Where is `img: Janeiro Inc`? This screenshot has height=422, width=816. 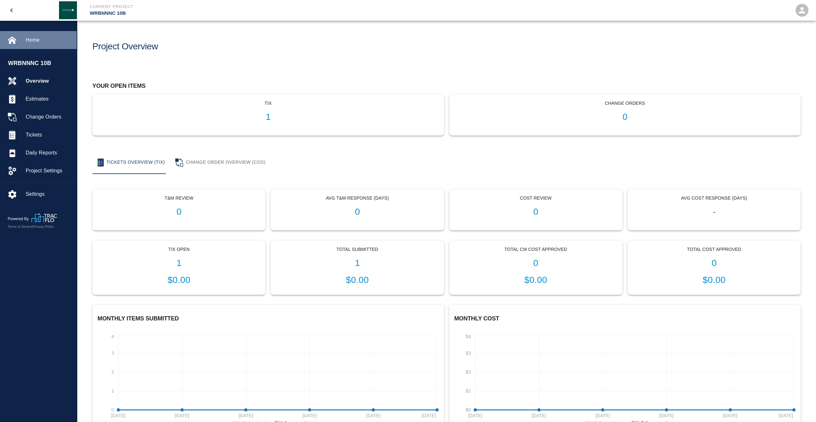 img: Janeiro Inc is located at coordinates (68, 10).